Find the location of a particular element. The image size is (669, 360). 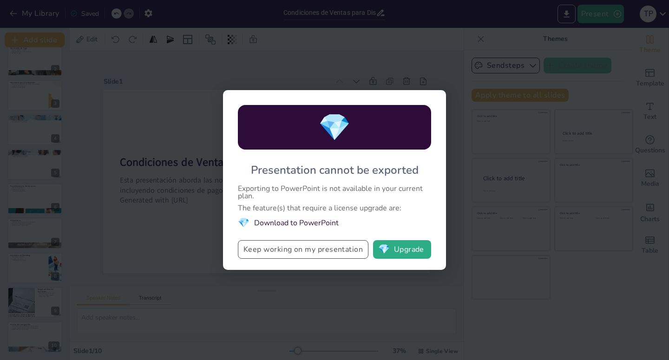

div: Exporting to PowerPoint is not available in your current plan. is located at coordinates (335, 192).